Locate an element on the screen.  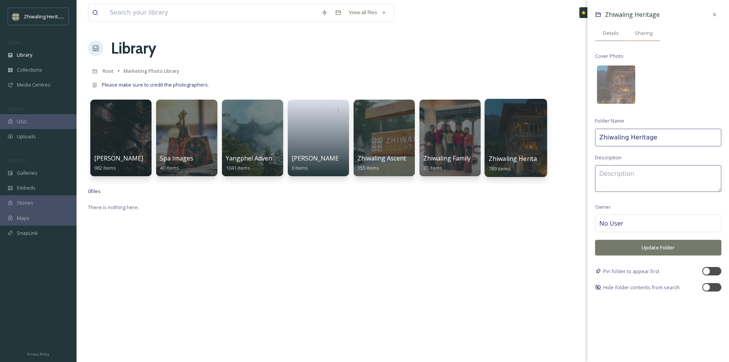
span: Uploads is located at coordinates (26, 136).